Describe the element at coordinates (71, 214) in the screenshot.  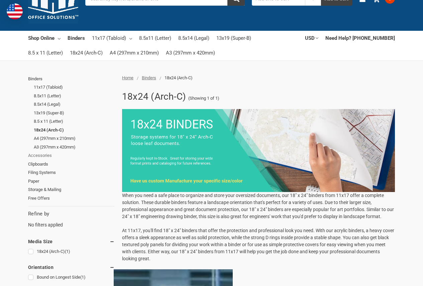
I see `h5: Refine by` at that location.